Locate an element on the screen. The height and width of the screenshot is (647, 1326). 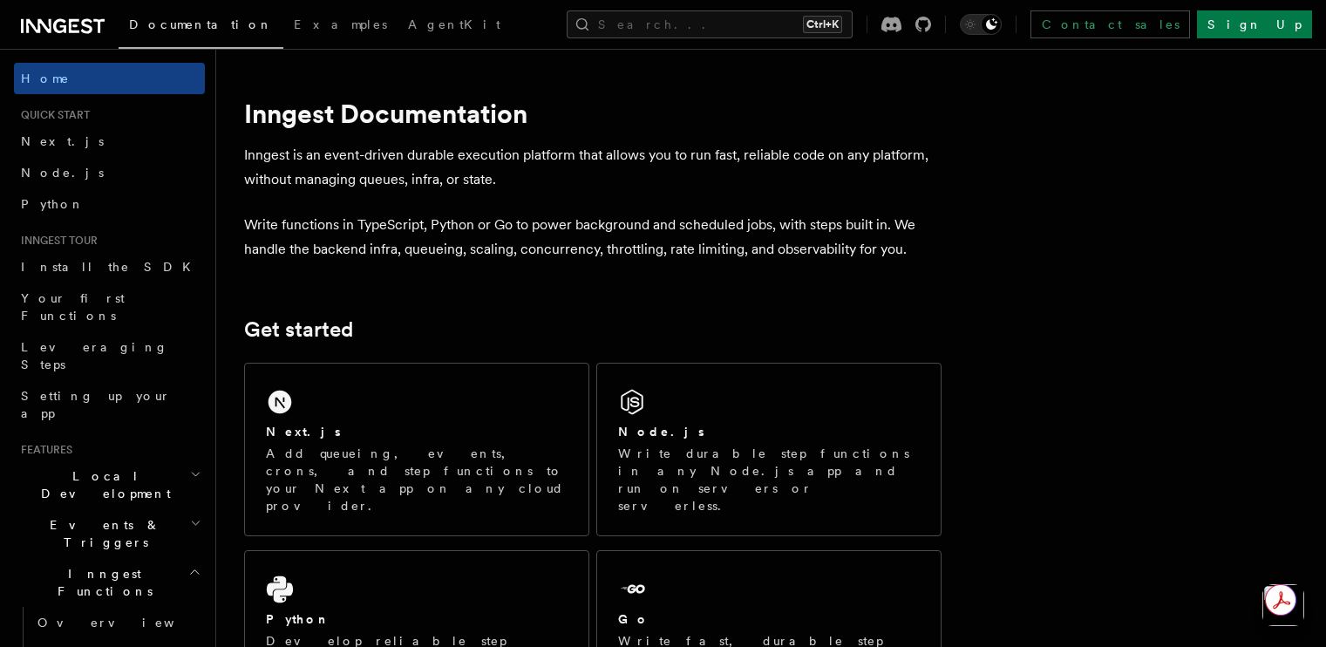
span: Home is located at coordinates (45, 78).